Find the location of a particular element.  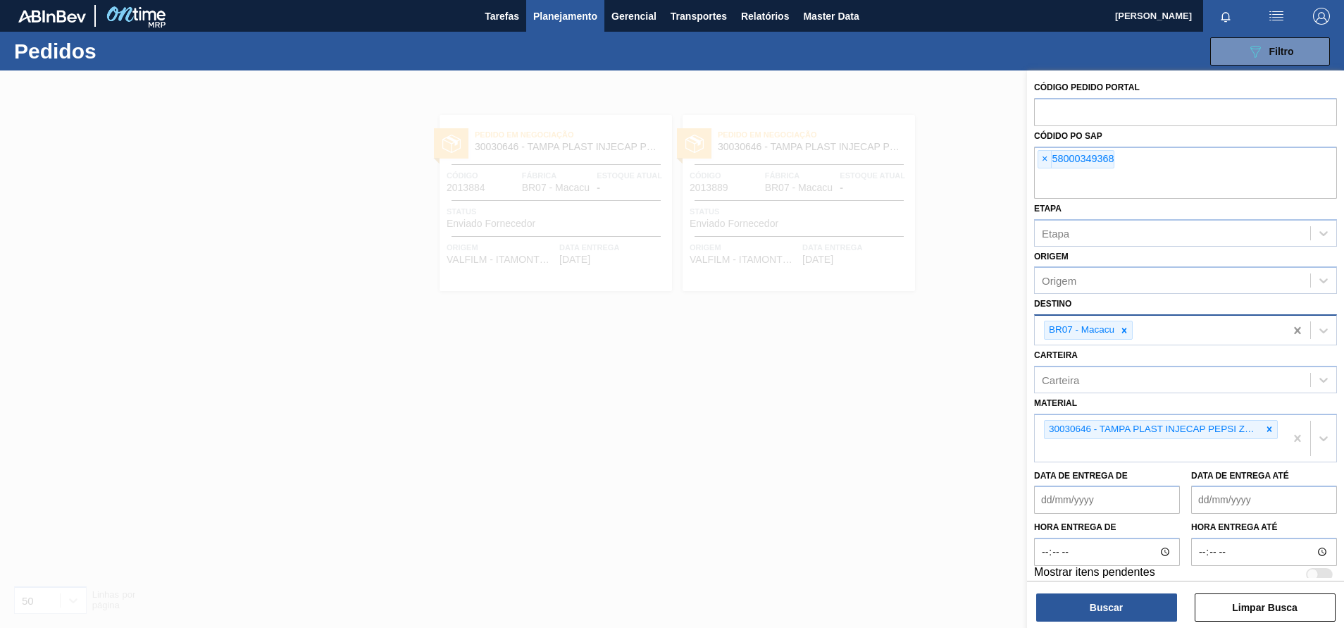

img: userActions is located at coordinates (1276, 16).